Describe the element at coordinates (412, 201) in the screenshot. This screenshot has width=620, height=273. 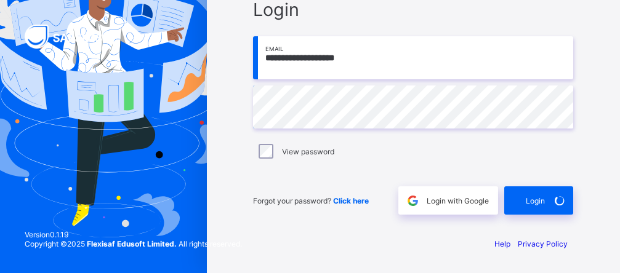
I see `img: google.396cfc9801f0270233282035f929180a.svg` at that location.